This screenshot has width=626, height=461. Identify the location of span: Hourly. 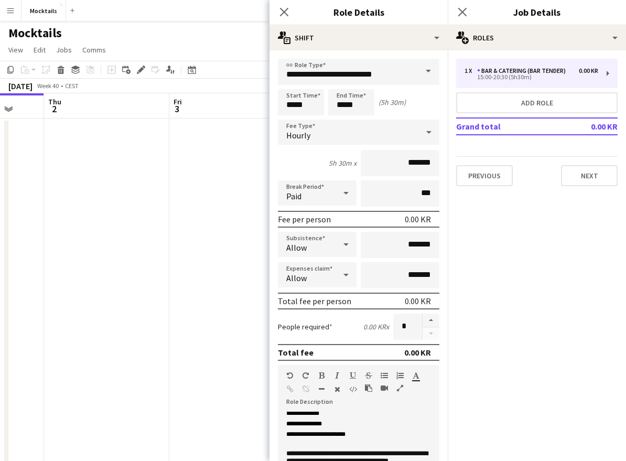
(299, 135).